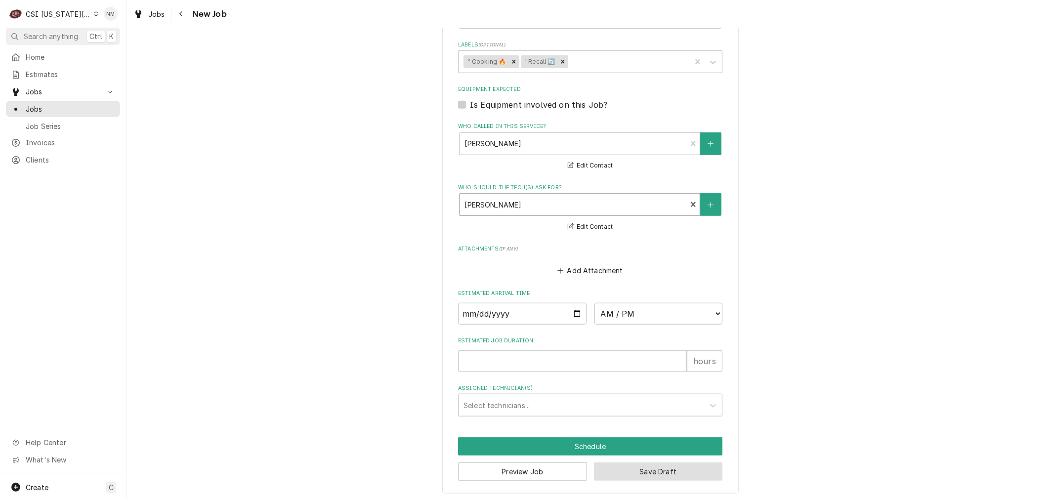  I want to click on a: Clients, so click(63, 160).